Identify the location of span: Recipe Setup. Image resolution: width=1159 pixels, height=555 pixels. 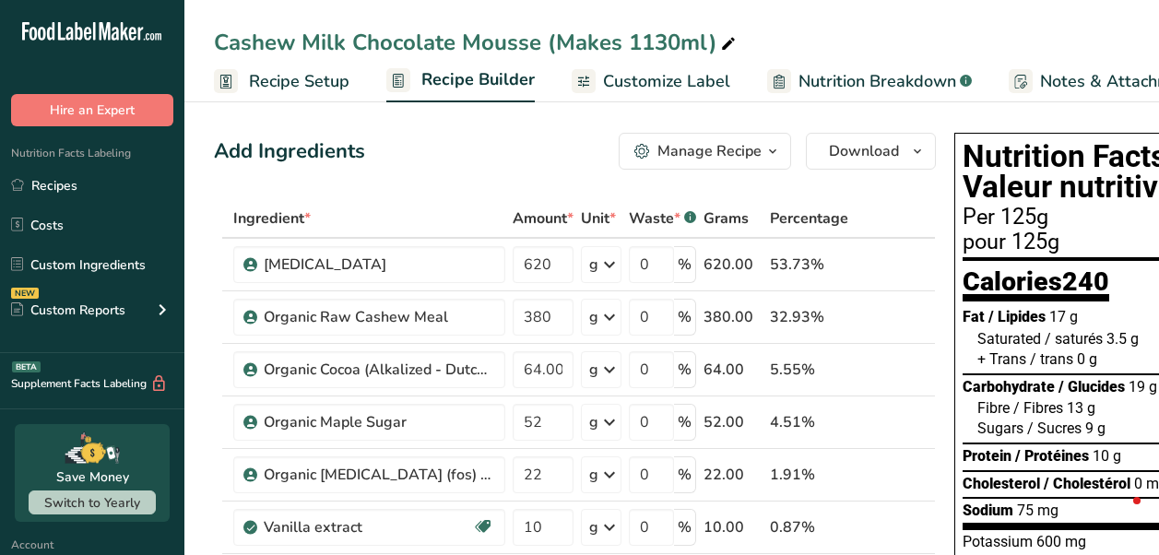
(299, 81).